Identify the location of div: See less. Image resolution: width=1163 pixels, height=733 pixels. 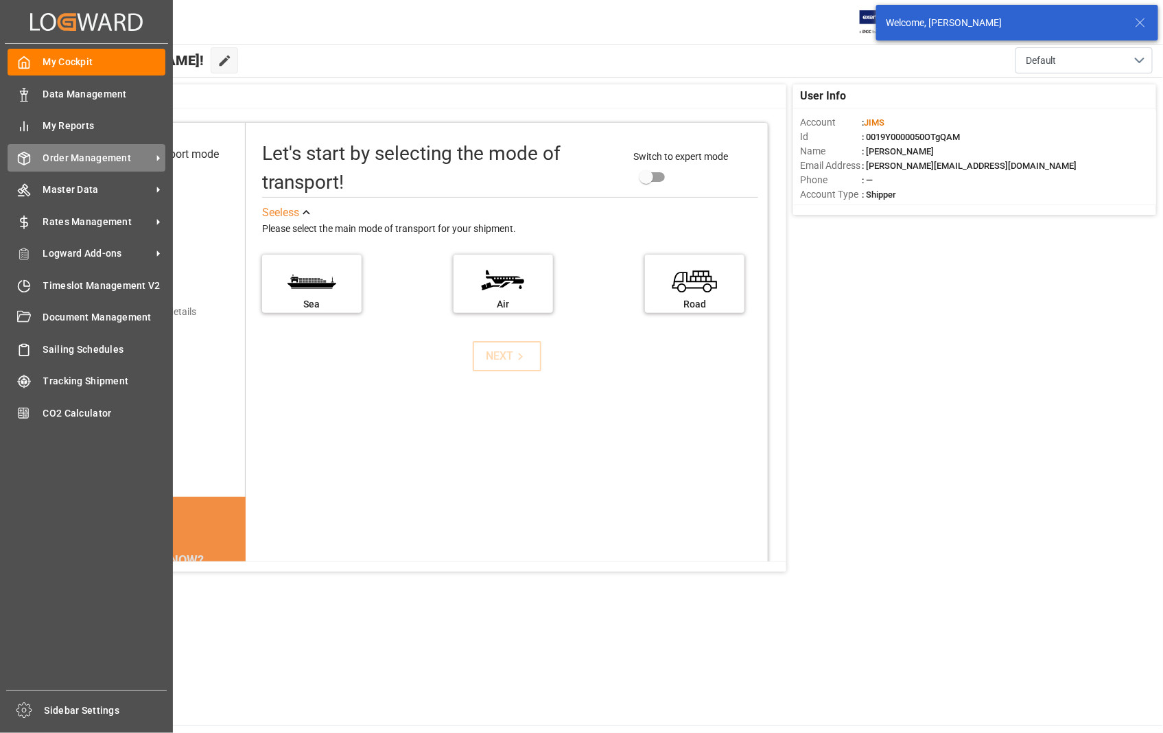
(281, 213).